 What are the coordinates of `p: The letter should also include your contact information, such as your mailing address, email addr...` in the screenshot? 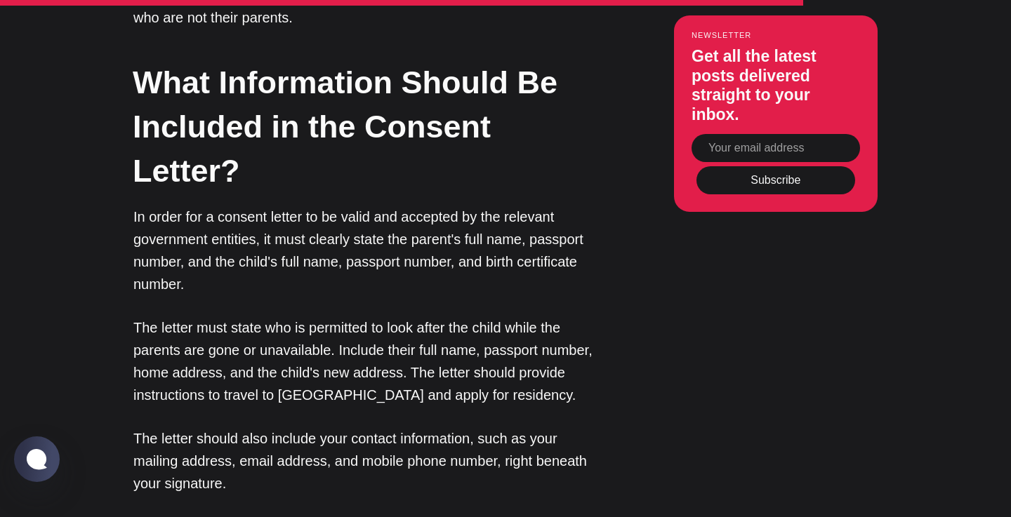 It's located at (369, 461).